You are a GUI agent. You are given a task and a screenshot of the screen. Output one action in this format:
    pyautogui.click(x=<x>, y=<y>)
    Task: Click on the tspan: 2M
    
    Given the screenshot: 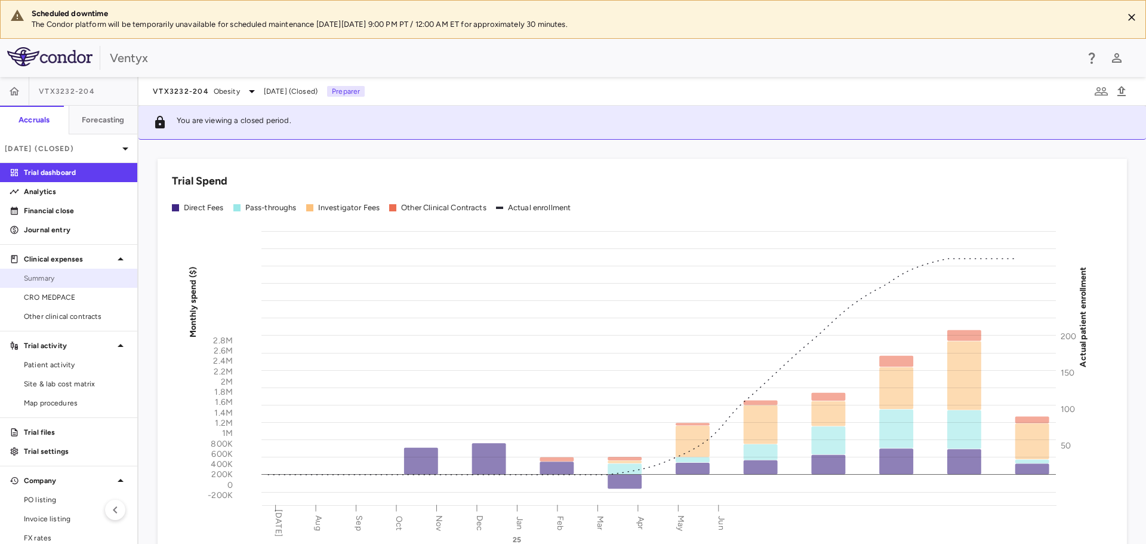 What is the action you would take?
    pyautogui.click(x=227, y=381)
    